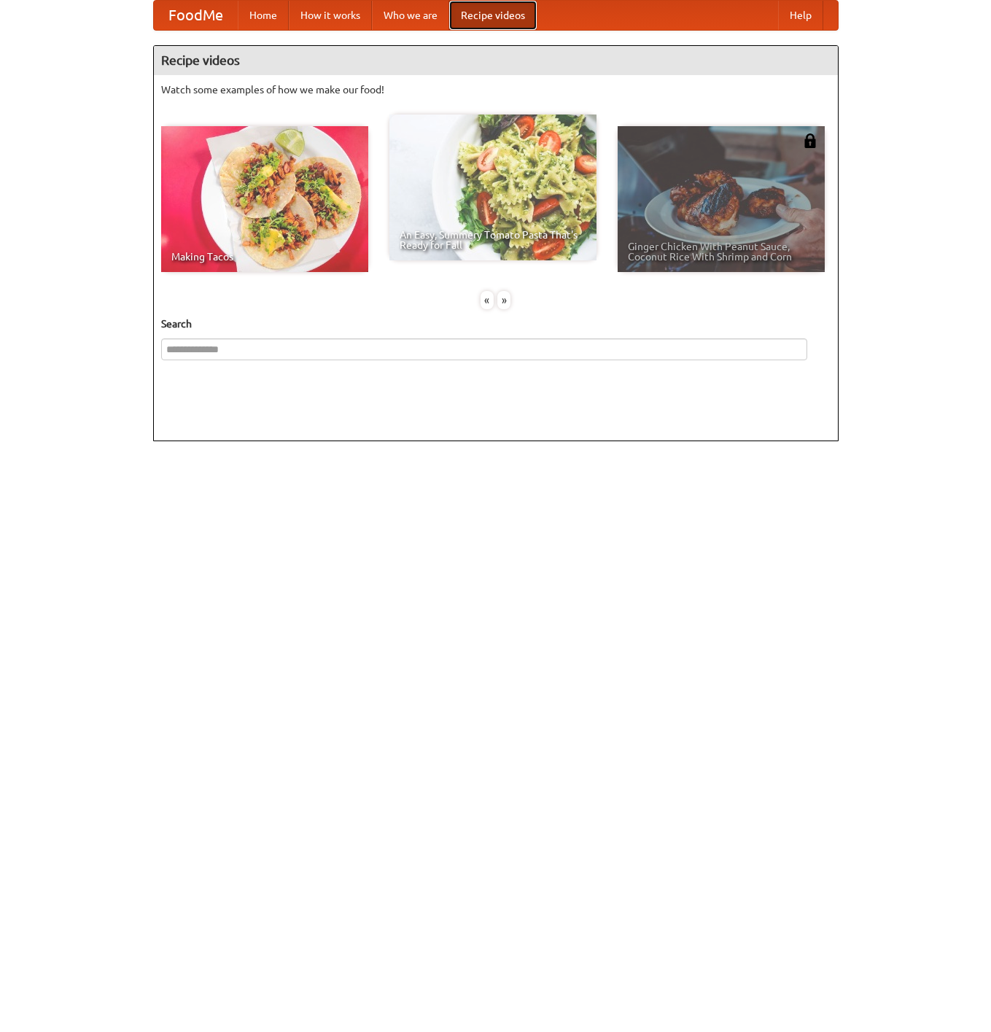  I want to click on a: Recipe videos, so click(493, 15).